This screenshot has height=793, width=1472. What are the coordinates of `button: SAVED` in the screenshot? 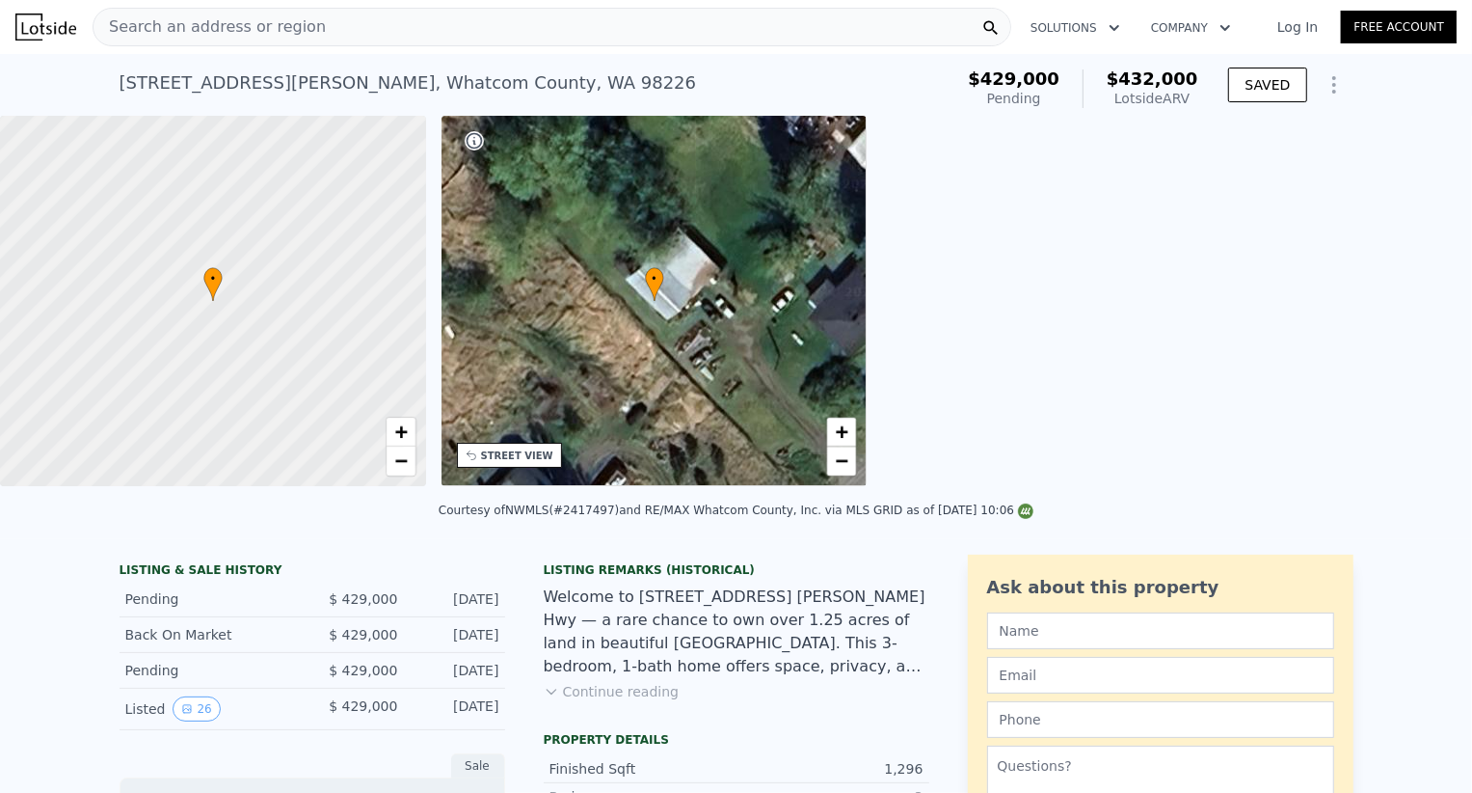 It's located at (1267, 85).